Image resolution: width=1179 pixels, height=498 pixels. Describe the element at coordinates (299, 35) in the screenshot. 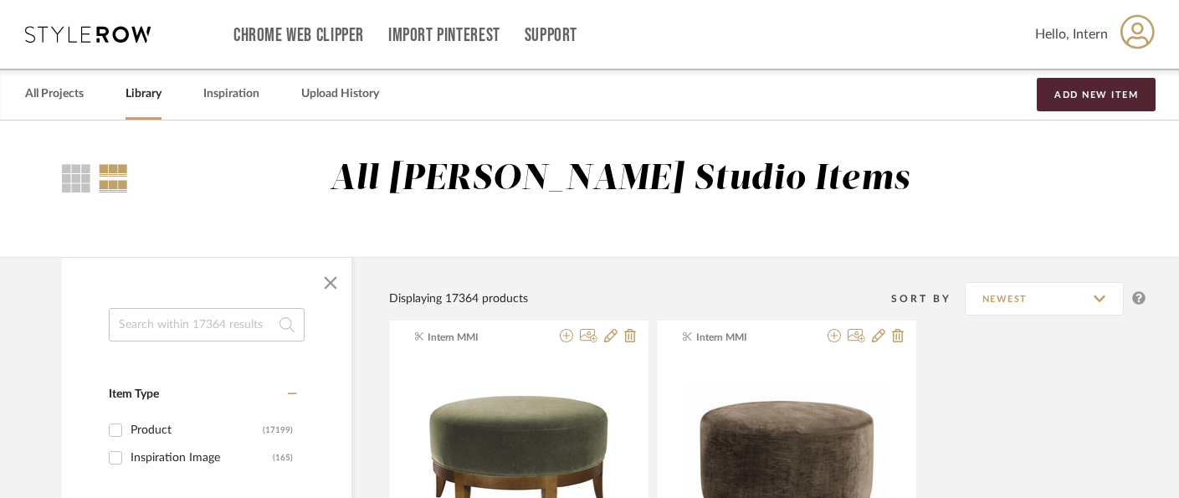

I see `a: Chrome Web Clipper` at that location.